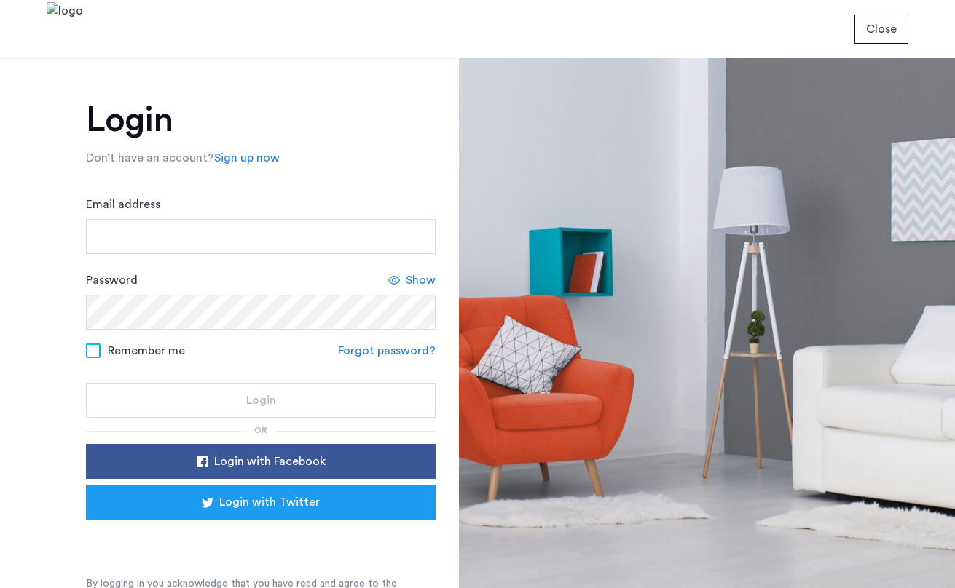  Describe the element at coordinates (247, 158) in the screenshot. I see `a: Sign up now` at that location.